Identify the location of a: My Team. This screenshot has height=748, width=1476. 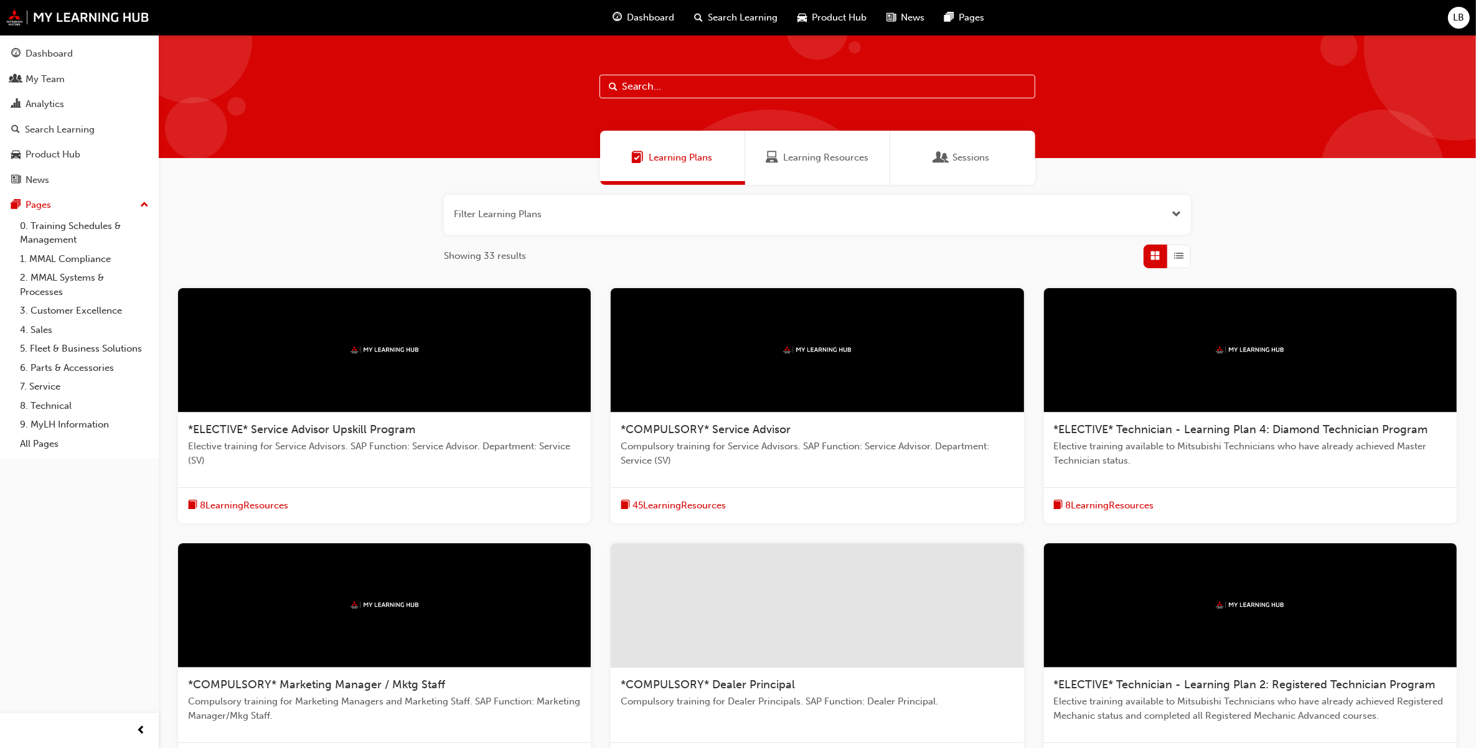
(79, 79).